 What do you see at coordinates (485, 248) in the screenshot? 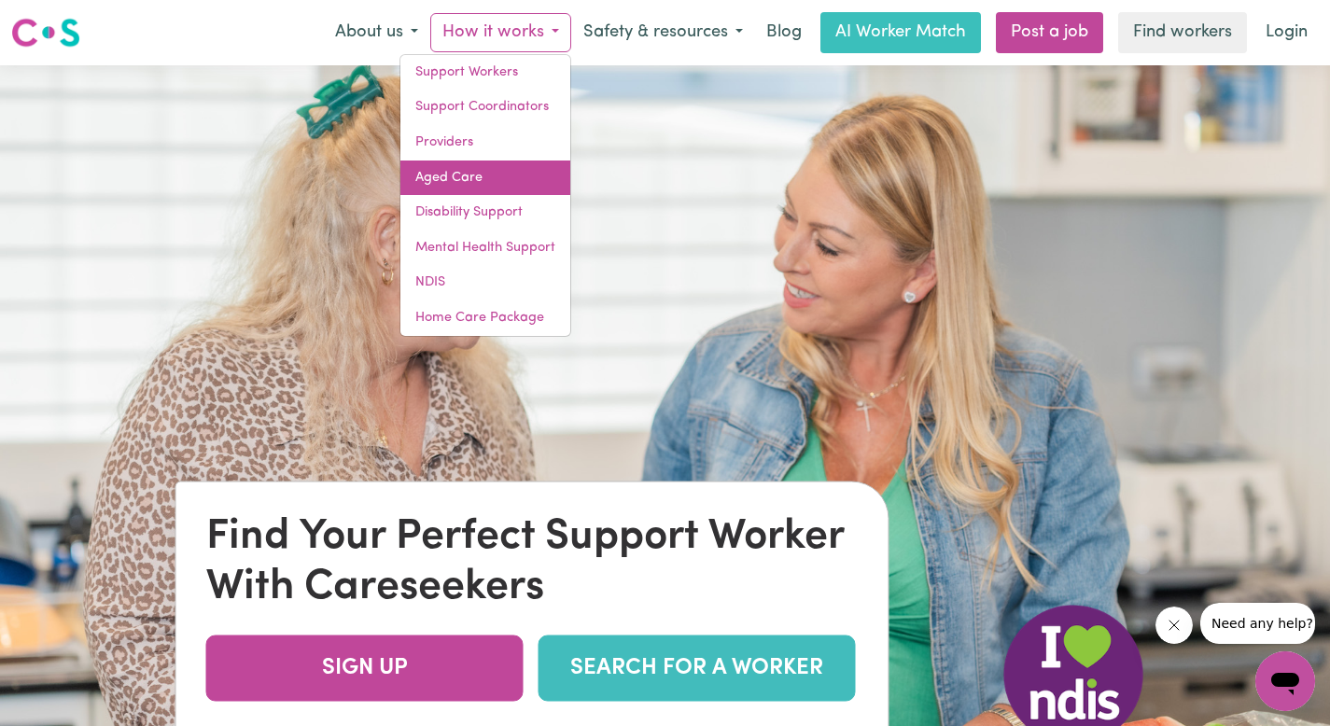
I see `a: Mental Health Support` at bounding box center [485, 248].